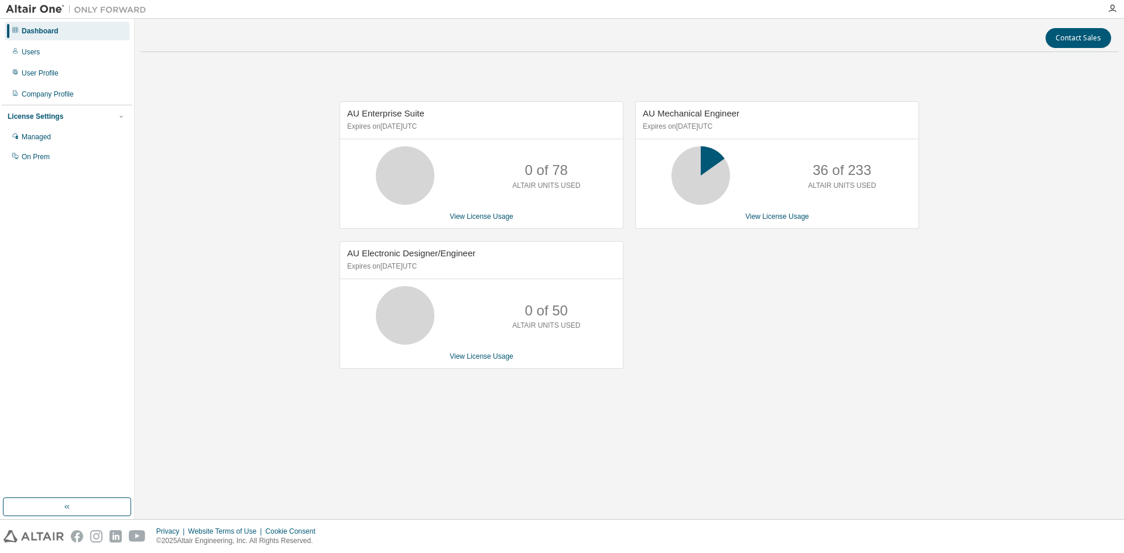 This screenshot has height=553, width=1124. I want to click on span: AU Mechanical Engineer, so click(691, 113).